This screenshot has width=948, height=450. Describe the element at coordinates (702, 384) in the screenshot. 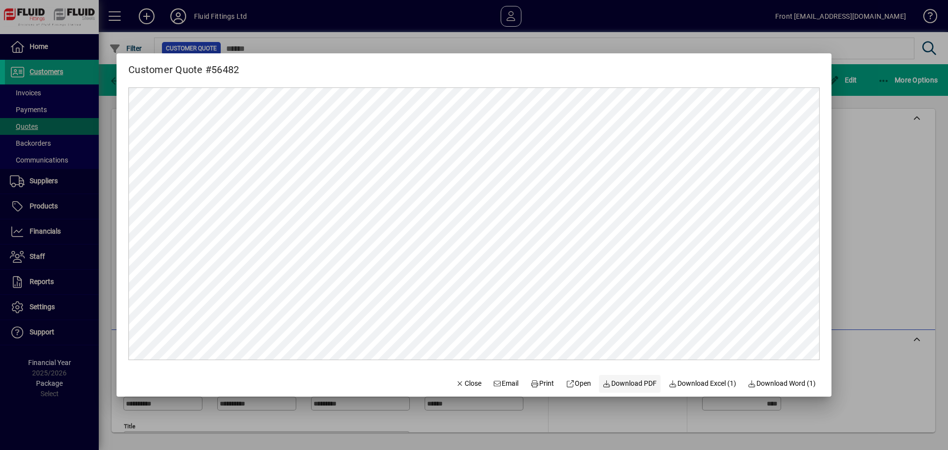

I see `button: Download Excel (1)` at that location.